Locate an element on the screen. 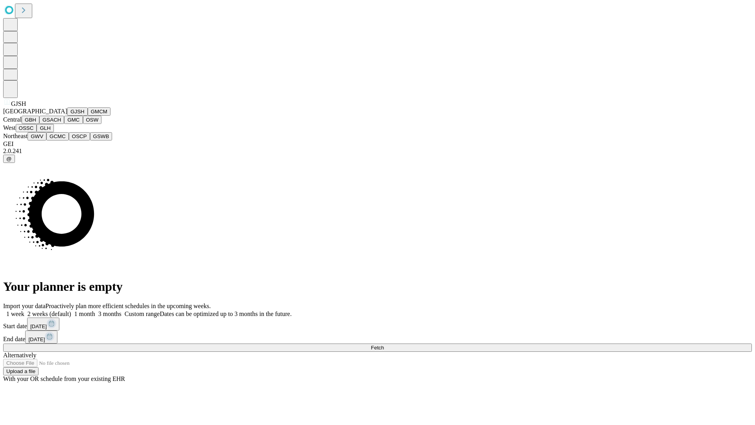 Image resolution: width=755 pixels, height=425 pixels. button: GLH is located at coordinates (45, 128).